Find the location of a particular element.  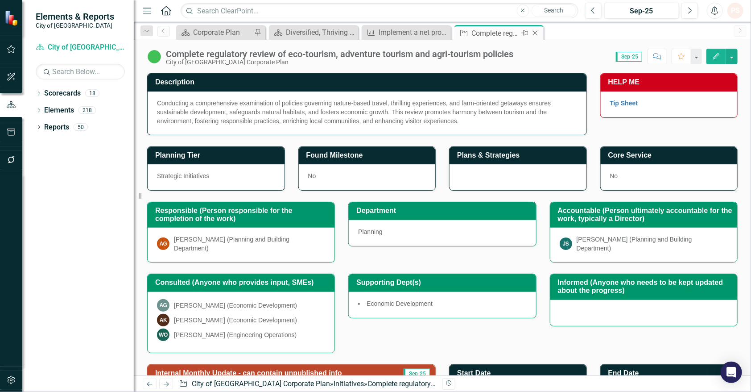

a: Diversified, Thriving Economy is located at coordinates (313, 32).